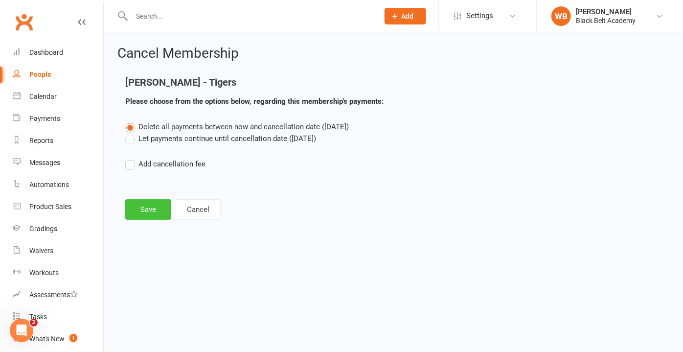  What do you see at coordinates (198, 209) in the screenshot?
I see `button: Cancel` at bounding box center [198, 209].